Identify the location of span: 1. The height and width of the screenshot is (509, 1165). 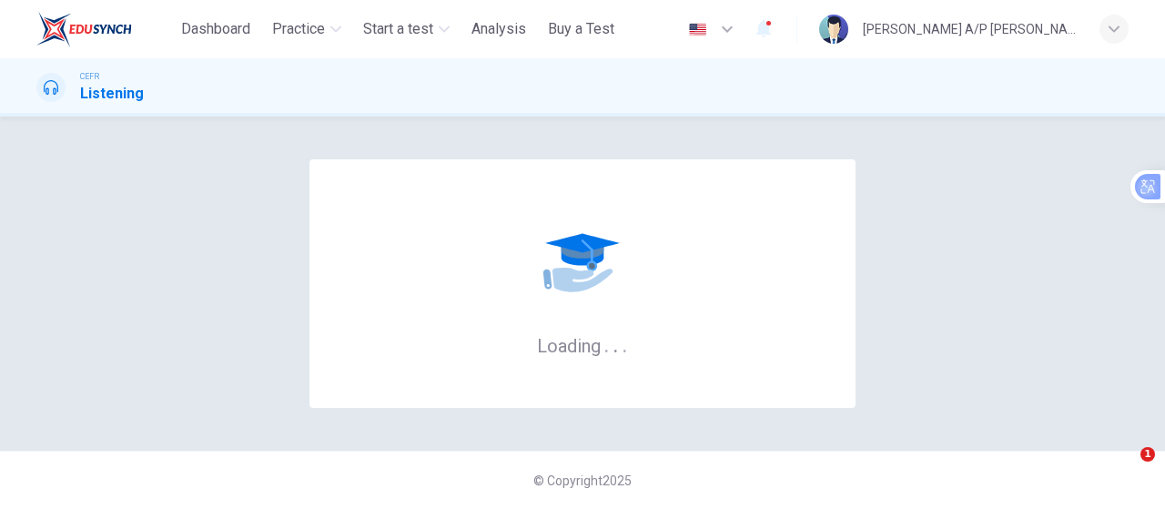
(1148, 454).